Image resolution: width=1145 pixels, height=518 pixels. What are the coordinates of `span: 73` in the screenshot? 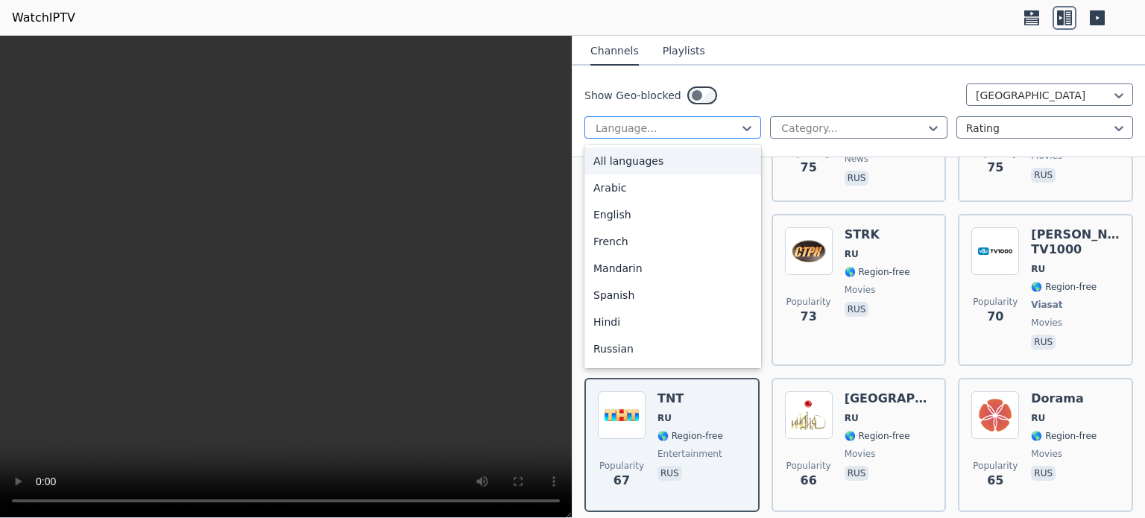 It's located at (809, 317).